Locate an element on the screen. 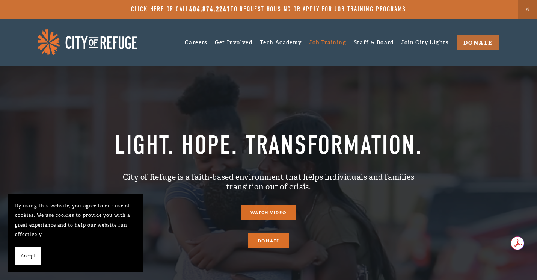  button: Accept is located at coordinates (28, 256).